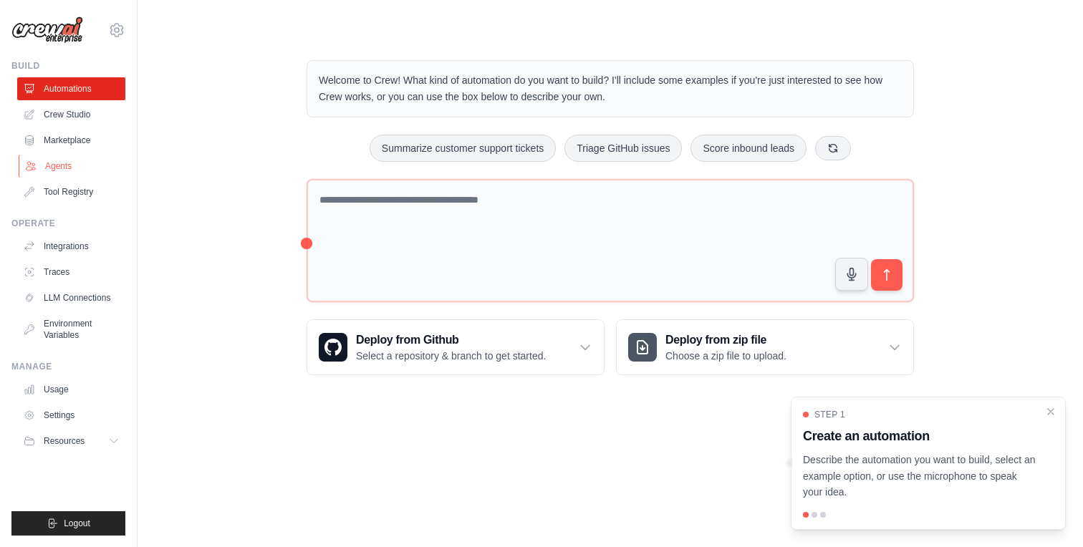 The image size is (1083, 547). I want to click on div: Chat Widget, so click(1047, 513).